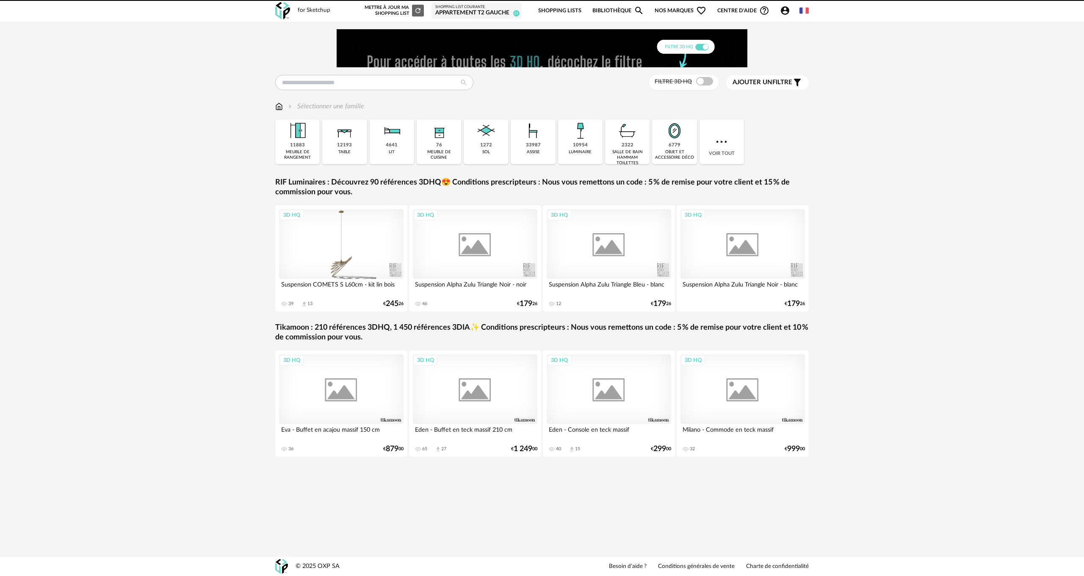  What do you see at coordinates (476, 11) in the screenshot?
I see `a: Shopping List courante Appartement T2 gauche 25` at bounding box center [476, 11].